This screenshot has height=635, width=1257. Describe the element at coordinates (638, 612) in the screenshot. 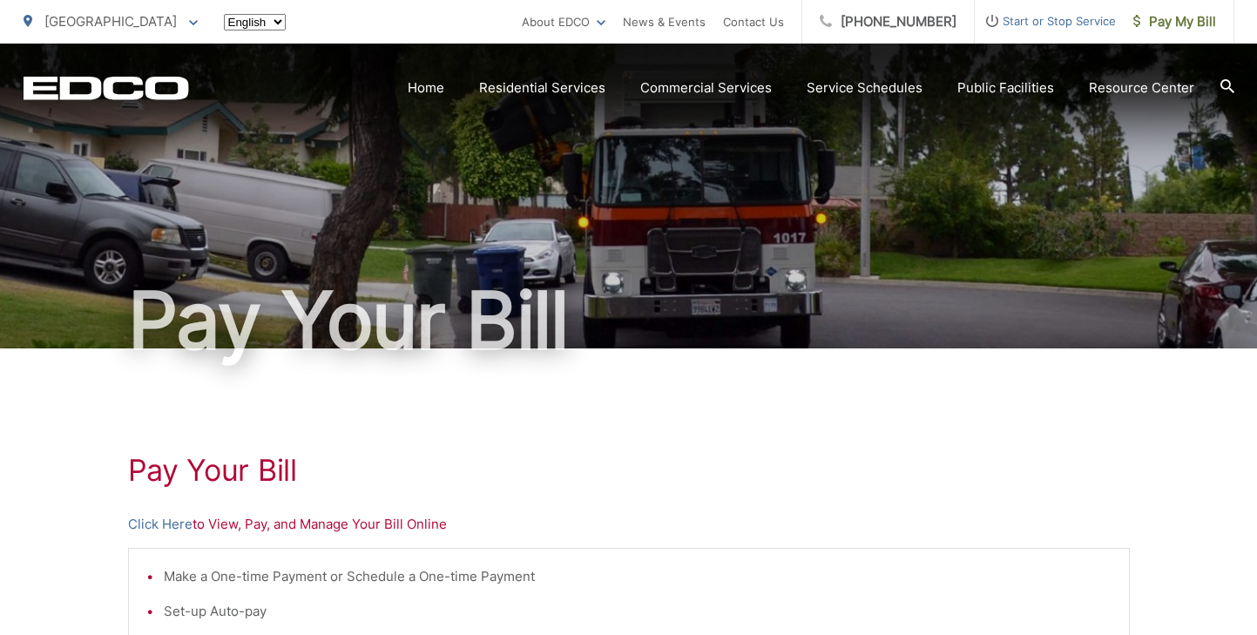

I see `li: Set-up Auto-pay` at that location.